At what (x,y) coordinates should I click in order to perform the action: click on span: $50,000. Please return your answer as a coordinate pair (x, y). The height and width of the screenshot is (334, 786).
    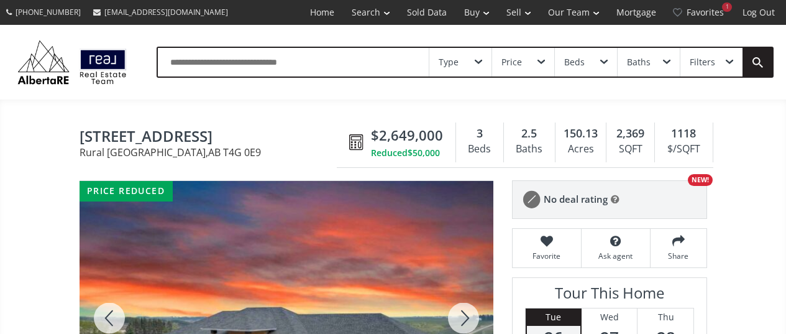
    Looking at the image, I should click on (424, 153).